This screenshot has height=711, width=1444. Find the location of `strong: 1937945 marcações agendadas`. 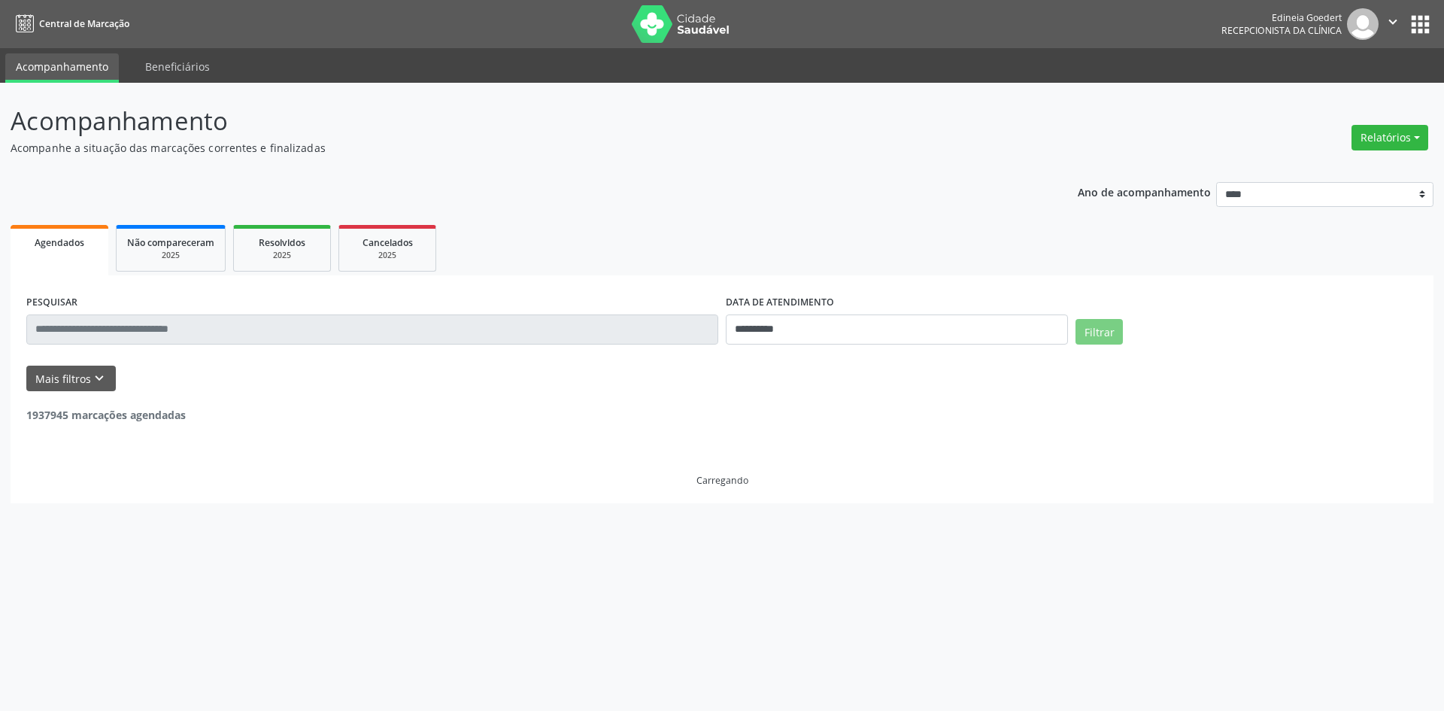

strong: 1937945 marcações agendadas is located at coordinates (106, 415).